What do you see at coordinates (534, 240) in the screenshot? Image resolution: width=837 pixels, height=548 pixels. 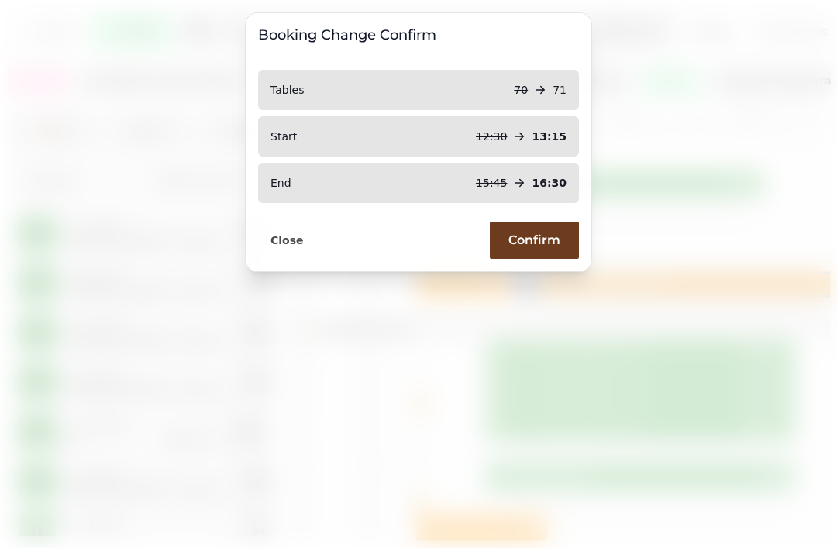 I see `span: Confirm` at bounding box center [534, 240].